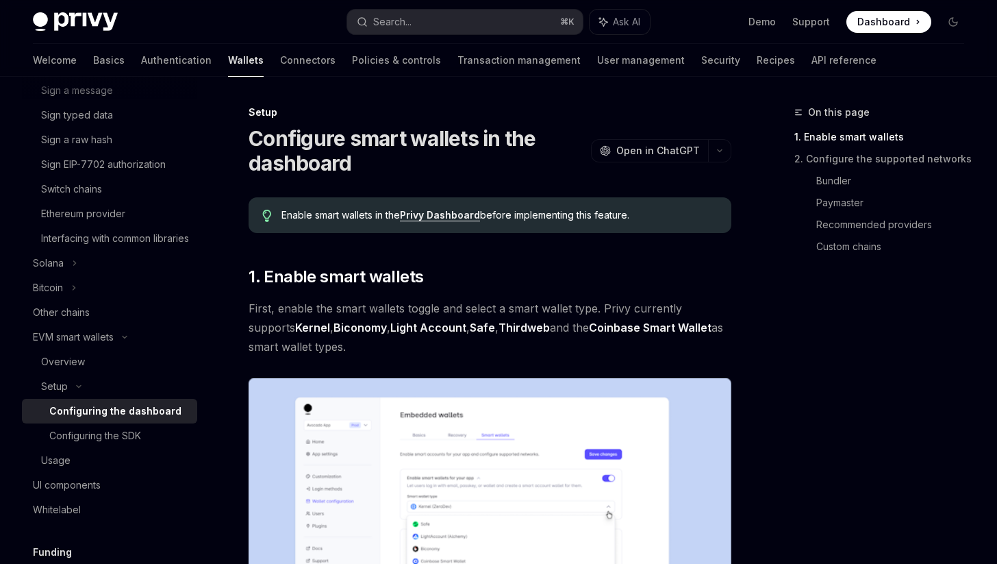 The width and height of the screenshot is (997, 564). Describe the element at coordinates (63, 362) in the screenshot. I see `div: Overview` at that location.